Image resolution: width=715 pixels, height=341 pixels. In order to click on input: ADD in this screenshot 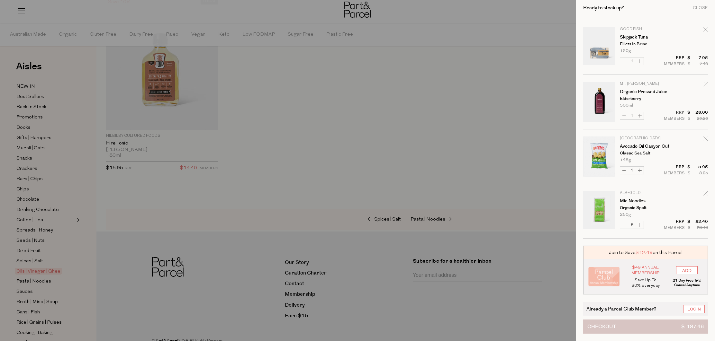, I will do `click(687, 270)`.